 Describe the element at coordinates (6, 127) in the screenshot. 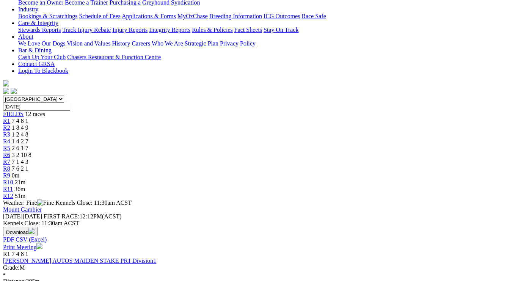

I see `a: R2` at that location.